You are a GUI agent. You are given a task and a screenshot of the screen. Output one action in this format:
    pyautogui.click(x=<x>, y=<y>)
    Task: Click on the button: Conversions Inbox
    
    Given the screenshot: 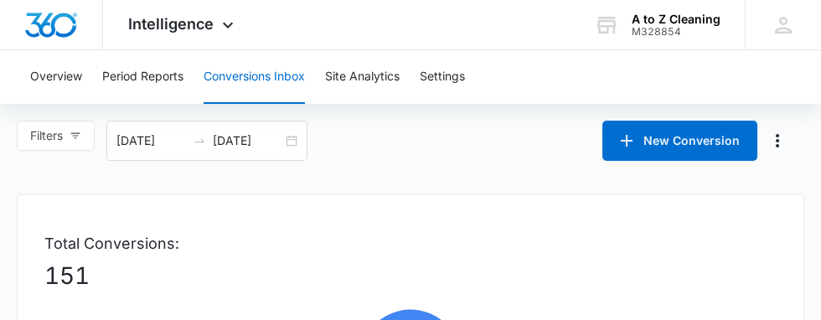 What is the action you would take?
    pyautogui.click(x=254, y=77)
    